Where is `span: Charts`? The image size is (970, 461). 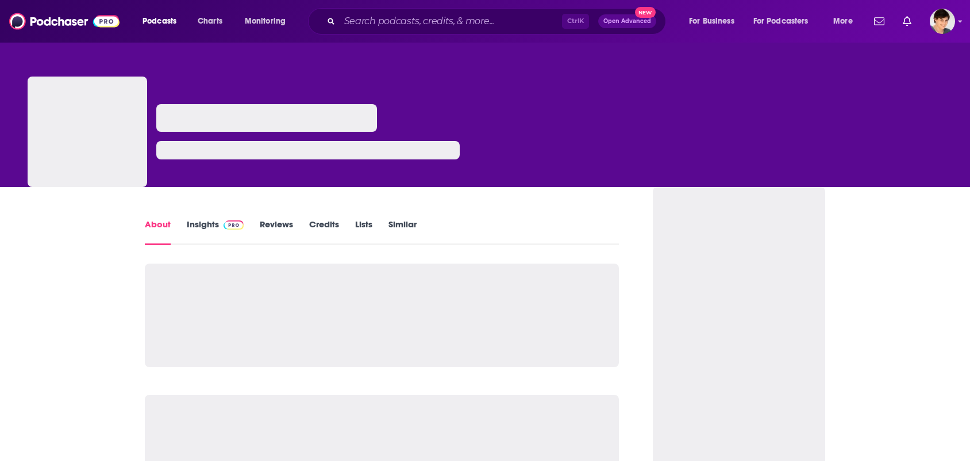
span: Charts is located at coordinates (210, 21).